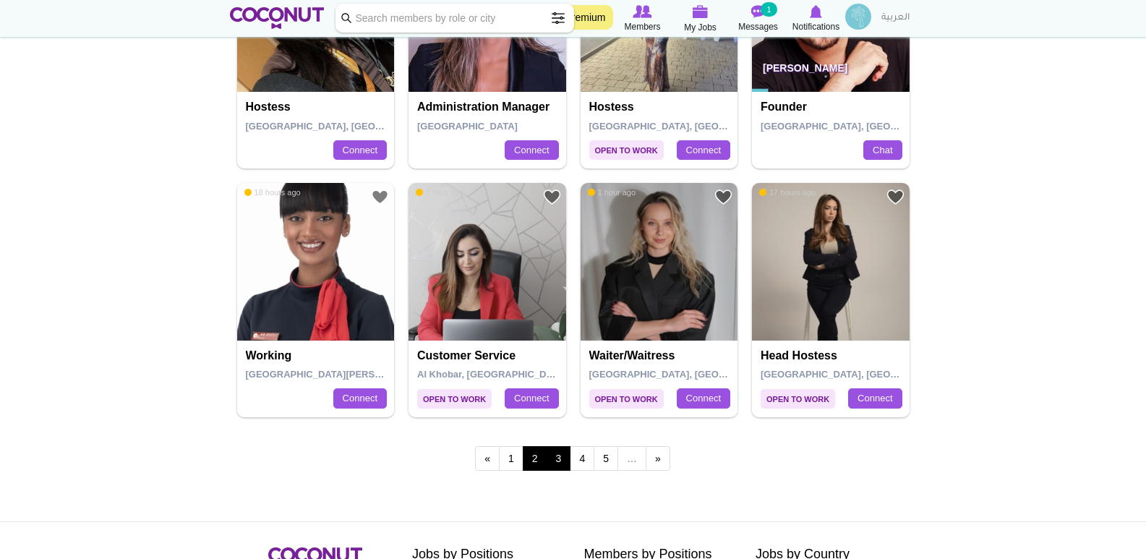 The width and height of the screenshot is (1146, 559). What do you see at coordinates (661, 356) in the screenshot?
I see `h4: Waiter/Waitress` at bounding box center [661, 356].